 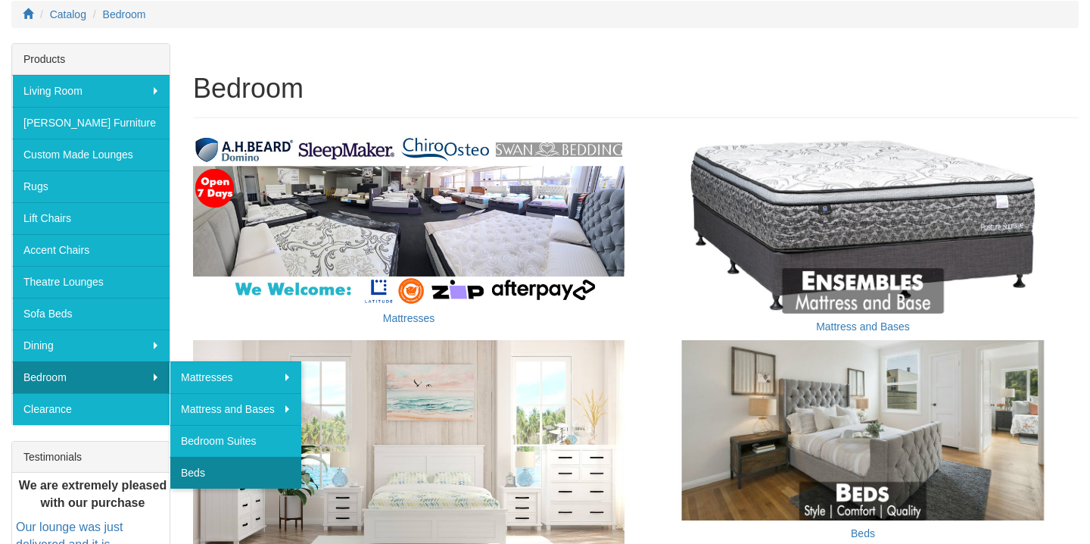 I want to click on a: Dining, so click(x=91, y=345).